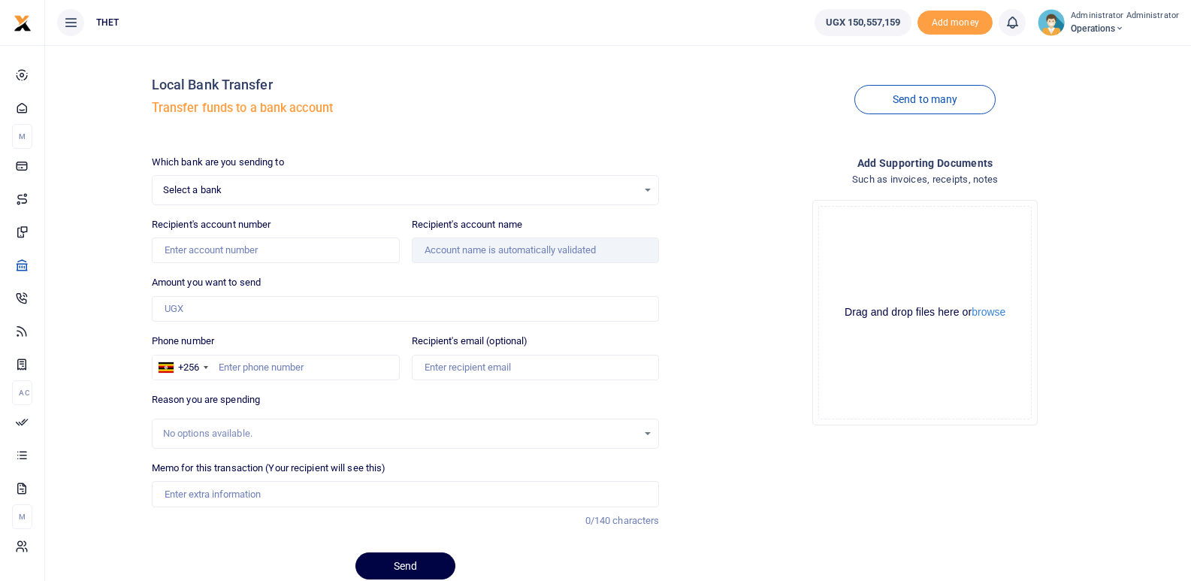 The image size is (1191, 581). Describe the element at coordinates (406, 108) in the screenshot. I see `h5: Transfer funds to a bank account` at that location.